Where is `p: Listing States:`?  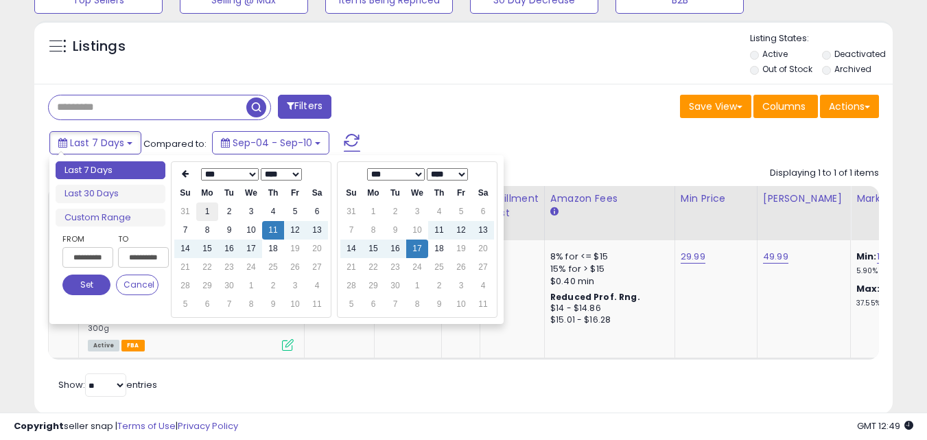 p: Listing States: is located at coordinates (821, 38).